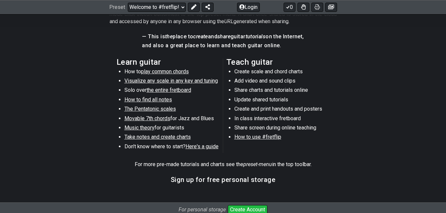  Describe the element at coordinates (194, 7) in the screenshot. I see `button: Edit Preset` at that location.